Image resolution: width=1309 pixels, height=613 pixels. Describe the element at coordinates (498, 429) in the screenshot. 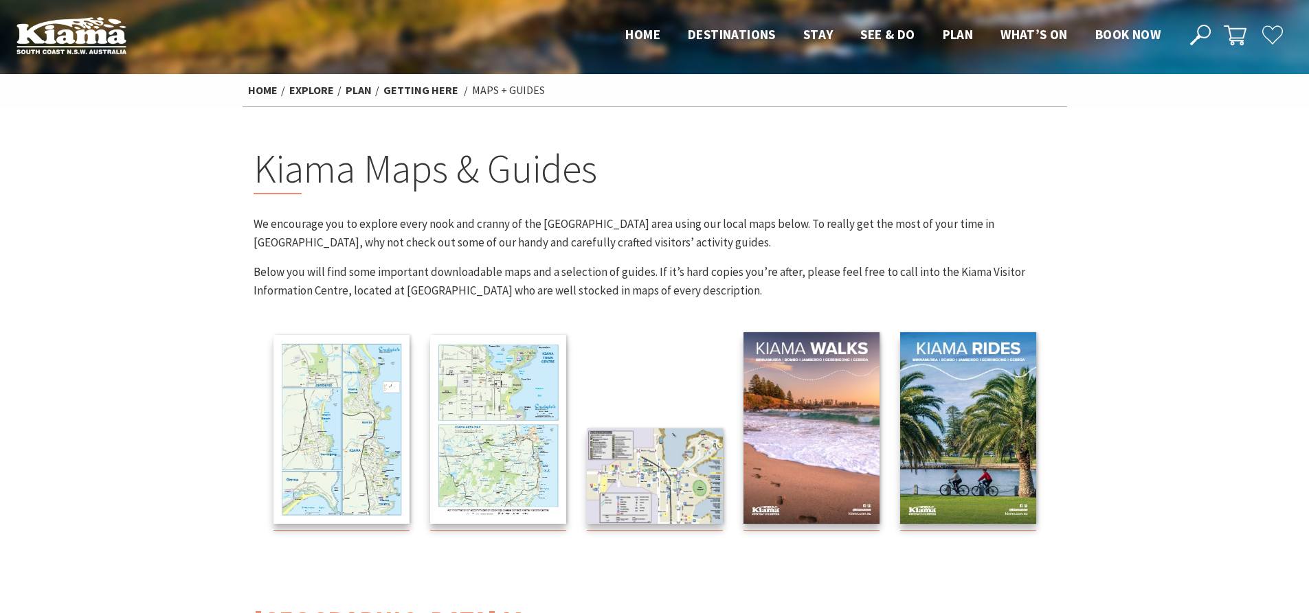

I see `img: Kiama Regional Map` at that location.